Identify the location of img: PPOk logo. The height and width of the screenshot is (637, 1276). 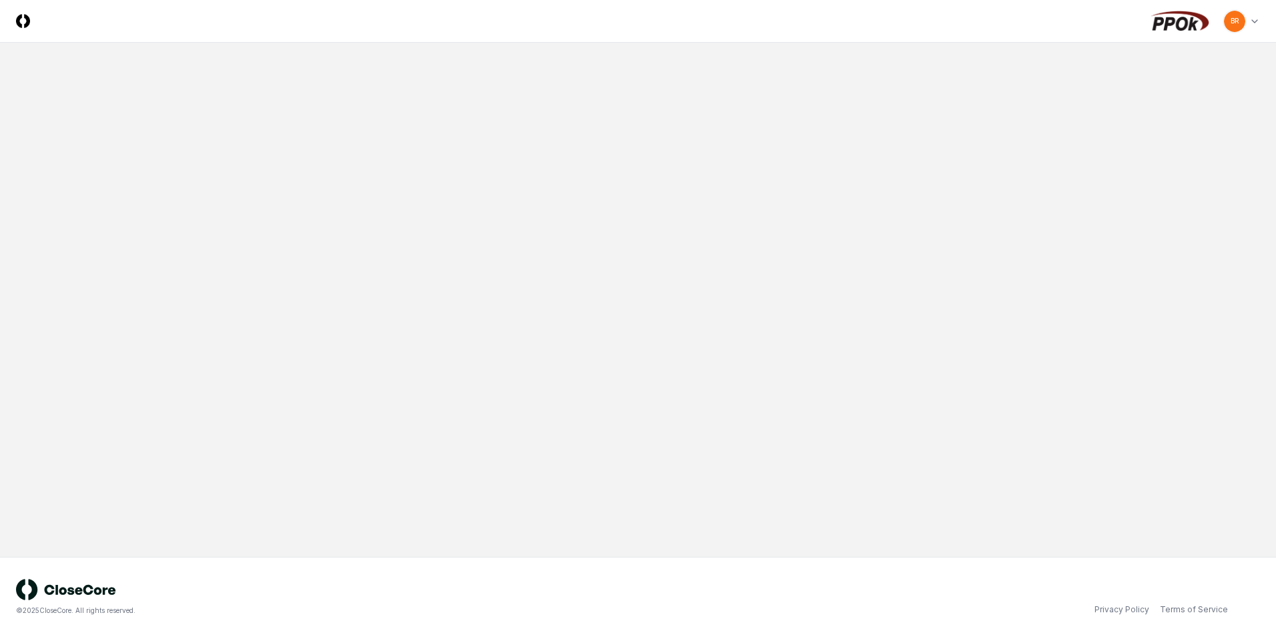
(1180, 21).